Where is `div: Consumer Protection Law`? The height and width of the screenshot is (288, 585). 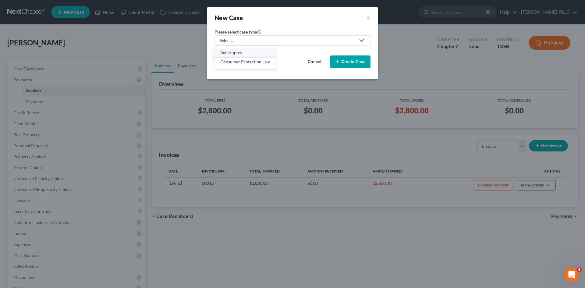 div: Consumer Protection Law is located at coordinates (245, 62).